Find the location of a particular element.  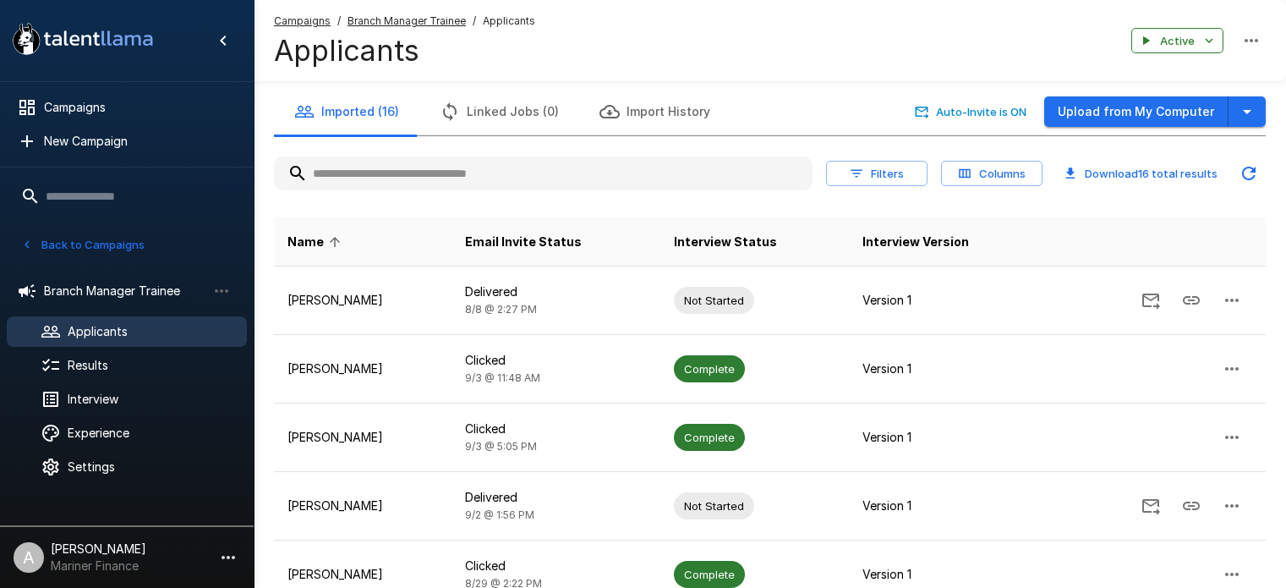

button: Upload from My Computer is located at coordinates (1136, 112).